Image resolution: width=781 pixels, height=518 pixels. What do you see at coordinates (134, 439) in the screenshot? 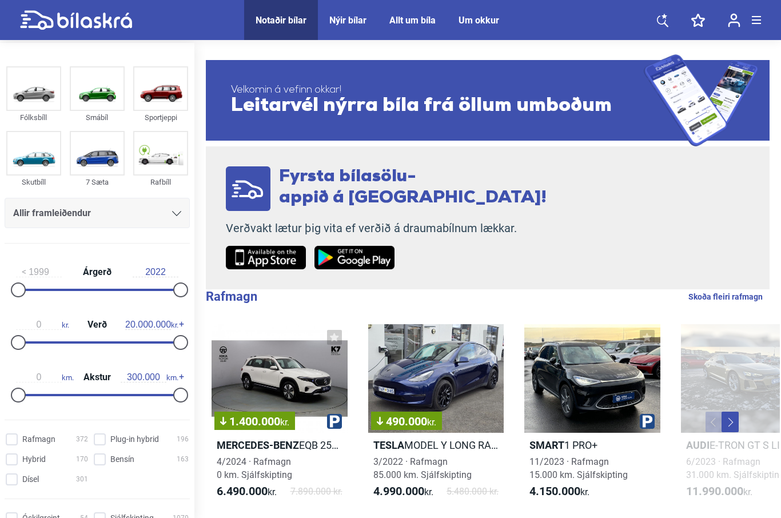
I see `span: Plug-in hybrid` at bounding box center [134, 439].